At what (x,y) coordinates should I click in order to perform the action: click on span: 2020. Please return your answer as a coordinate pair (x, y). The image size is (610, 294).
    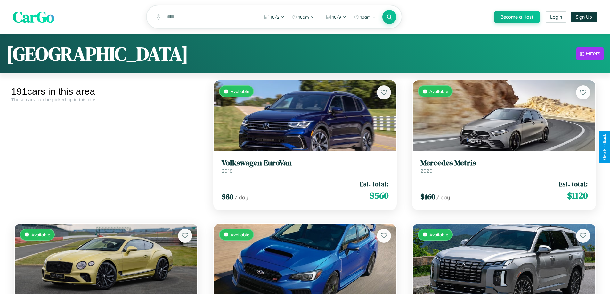
    Looking at the image, I should click on (426, 171).